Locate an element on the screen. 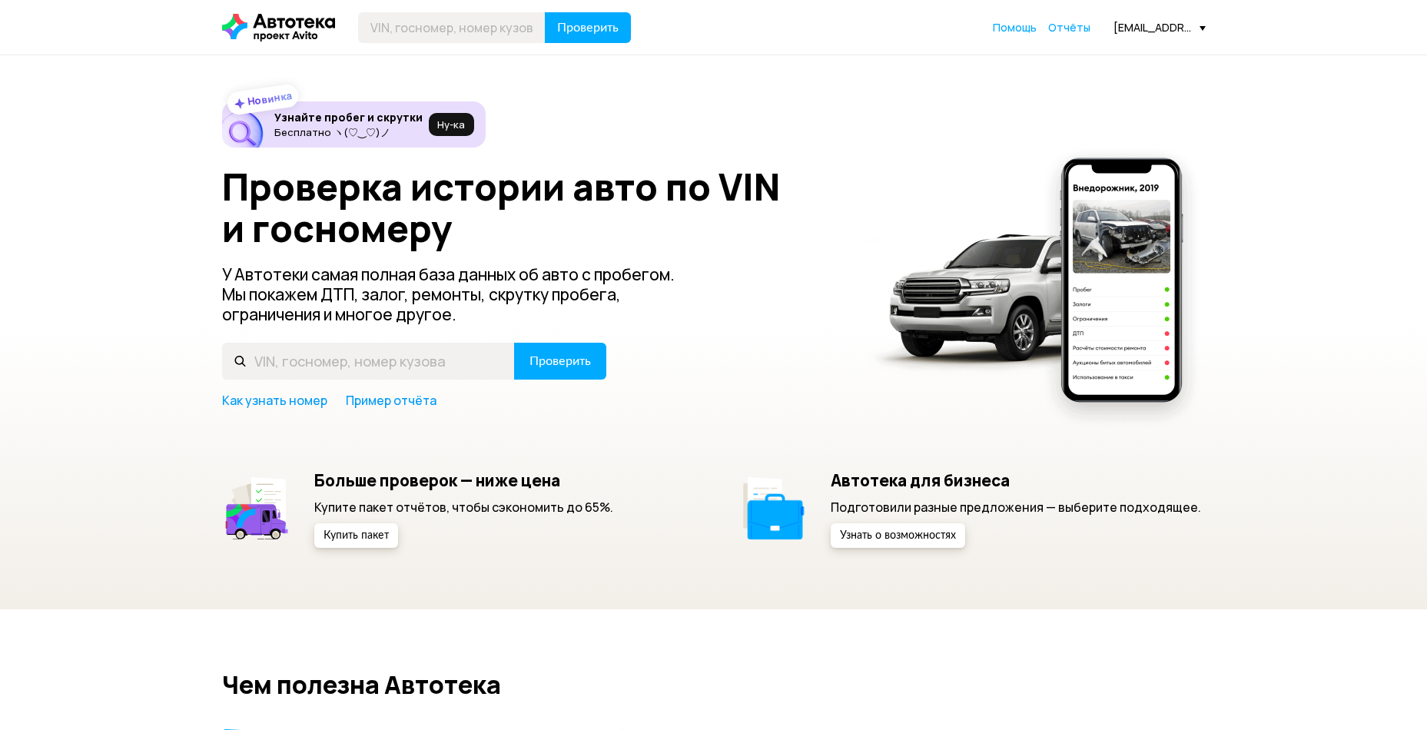 Image resolution: width=1427 pixels, height=730 pixels. p: Подготовили разные предложения — выберите подходящее. is located at coordinates (1016, 507).